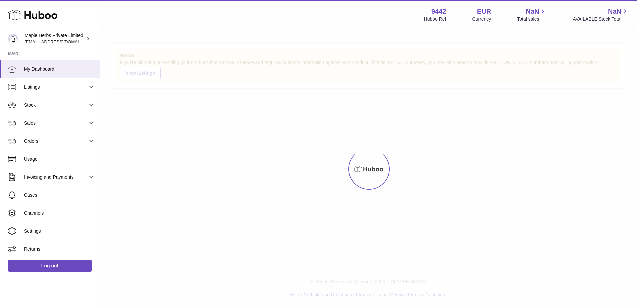 The image size is (637, 308). What do you see at coordinates (600, 15) in the screenshot?
I see `a: NaN AVAILABLE Stock Total` at bounding box center [600, 15].